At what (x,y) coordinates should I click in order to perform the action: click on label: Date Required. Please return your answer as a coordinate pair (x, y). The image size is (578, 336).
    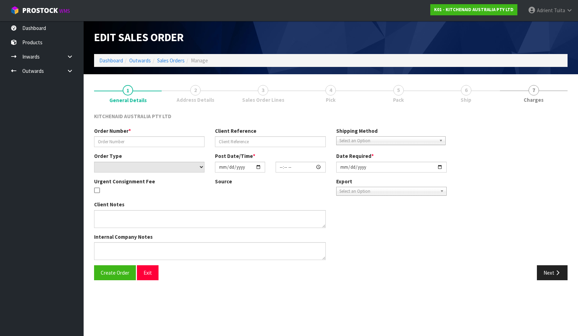
    Looking at the image, I should click on (355, 156).